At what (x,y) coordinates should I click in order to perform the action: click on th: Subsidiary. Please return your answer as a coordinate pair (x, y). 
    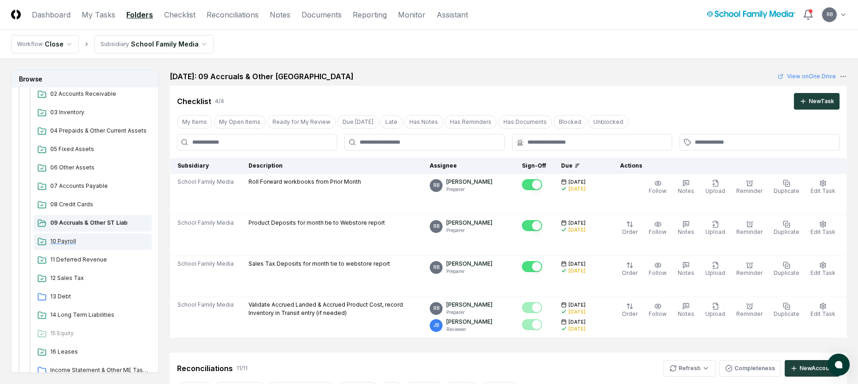
    Looking at the image, I should click on (206, 166).